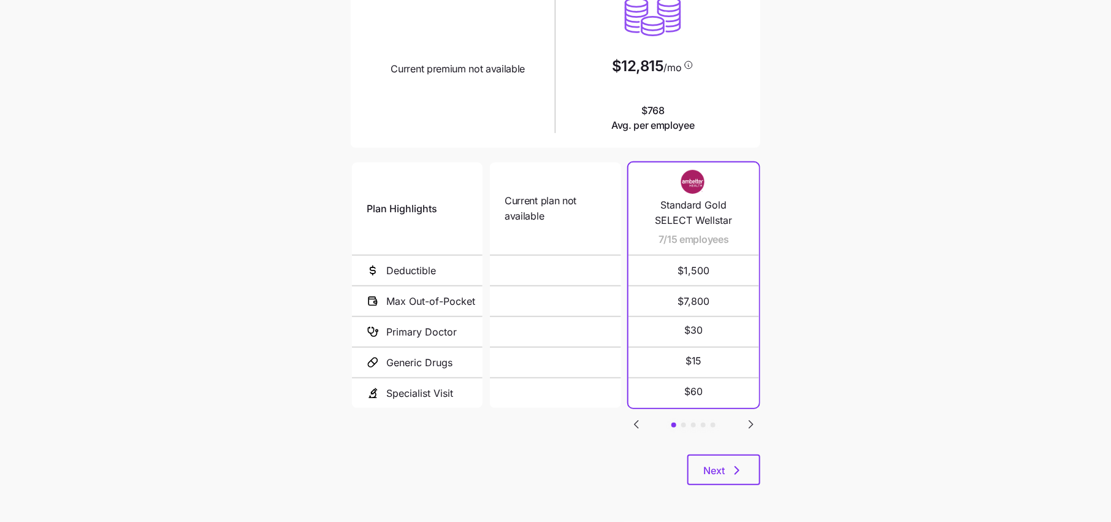 The height and width of the screenshot is (522, 1111). I want to click on svg: Go to previous slide, so click(636, 424).